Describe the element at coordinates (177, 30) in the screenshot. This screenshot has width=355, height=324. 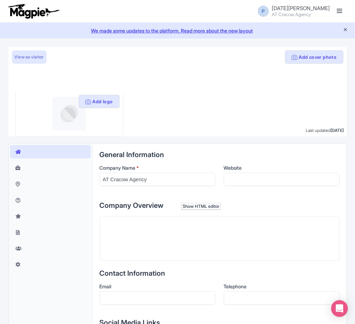
I see `a: We made some updates to the platform. Read more about the new layout` at that location.